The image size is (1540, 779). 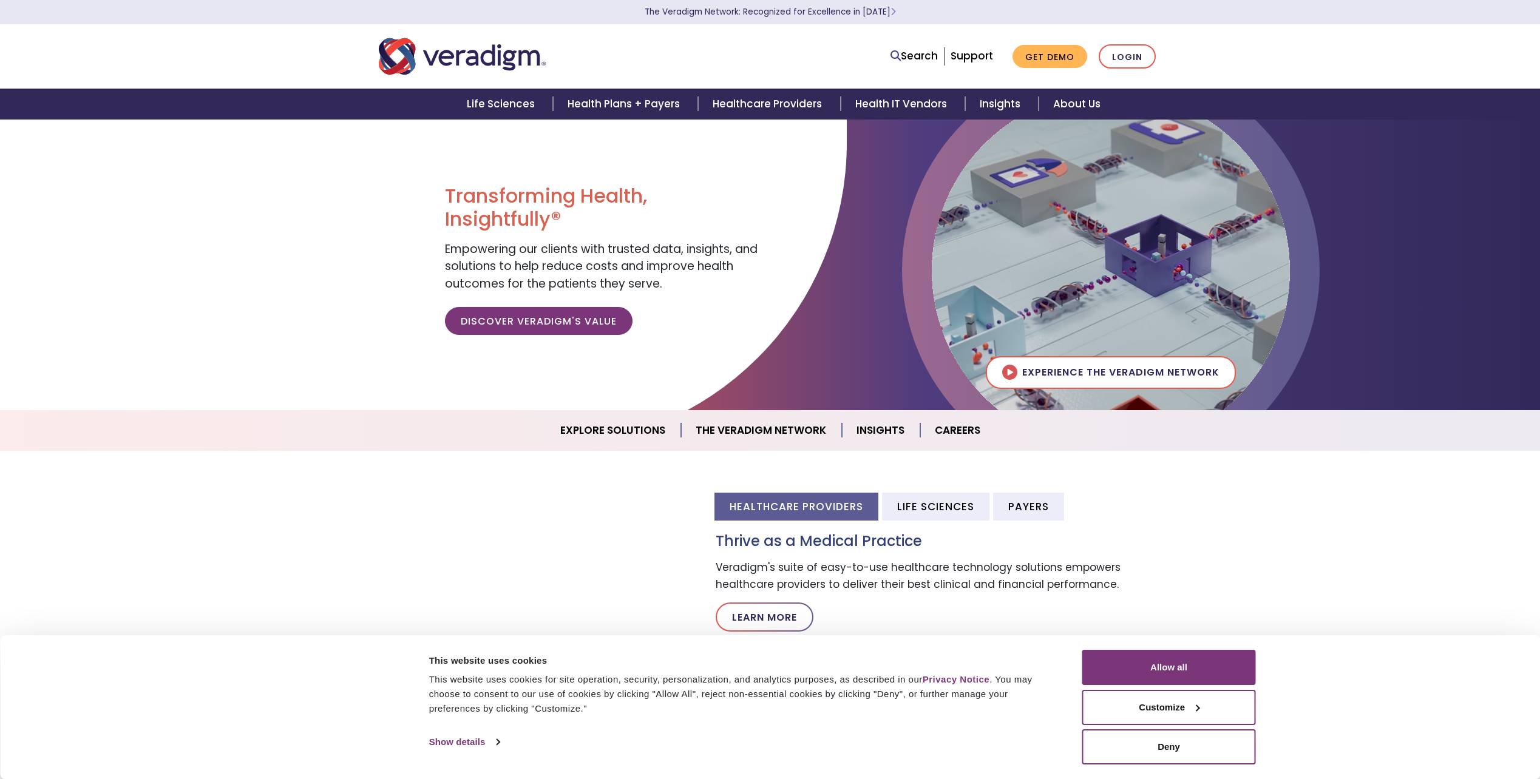 I want to click on a: Discover Veradigm's Value, so click(x=538, y=321).